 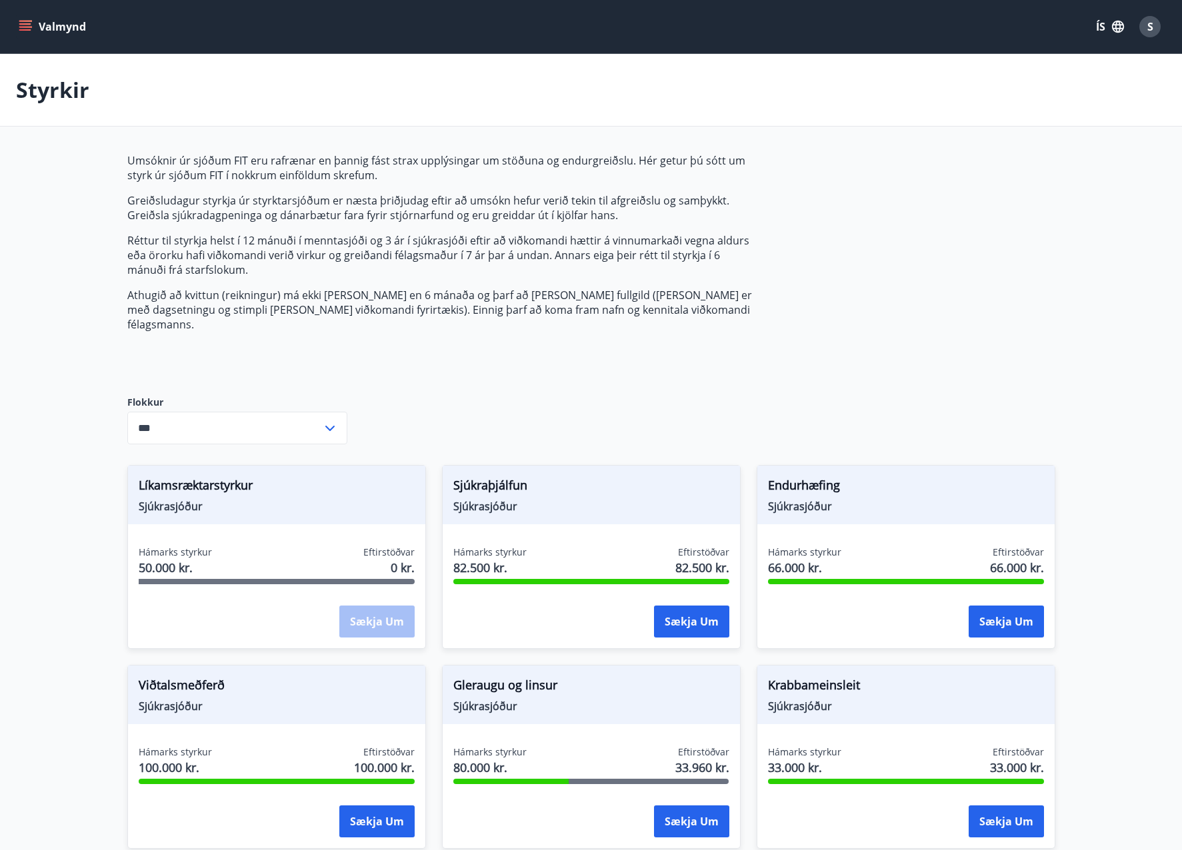 I want to click on span: Krabbameinsleit, so click(x=906, y=688).